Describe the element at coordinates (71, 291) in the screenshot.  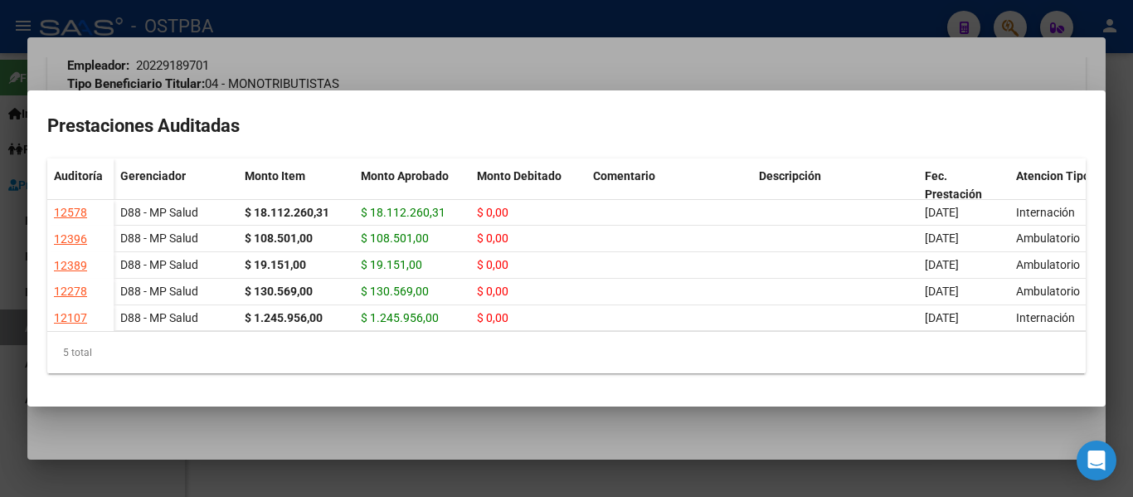
I see `div: 12278` at that location.